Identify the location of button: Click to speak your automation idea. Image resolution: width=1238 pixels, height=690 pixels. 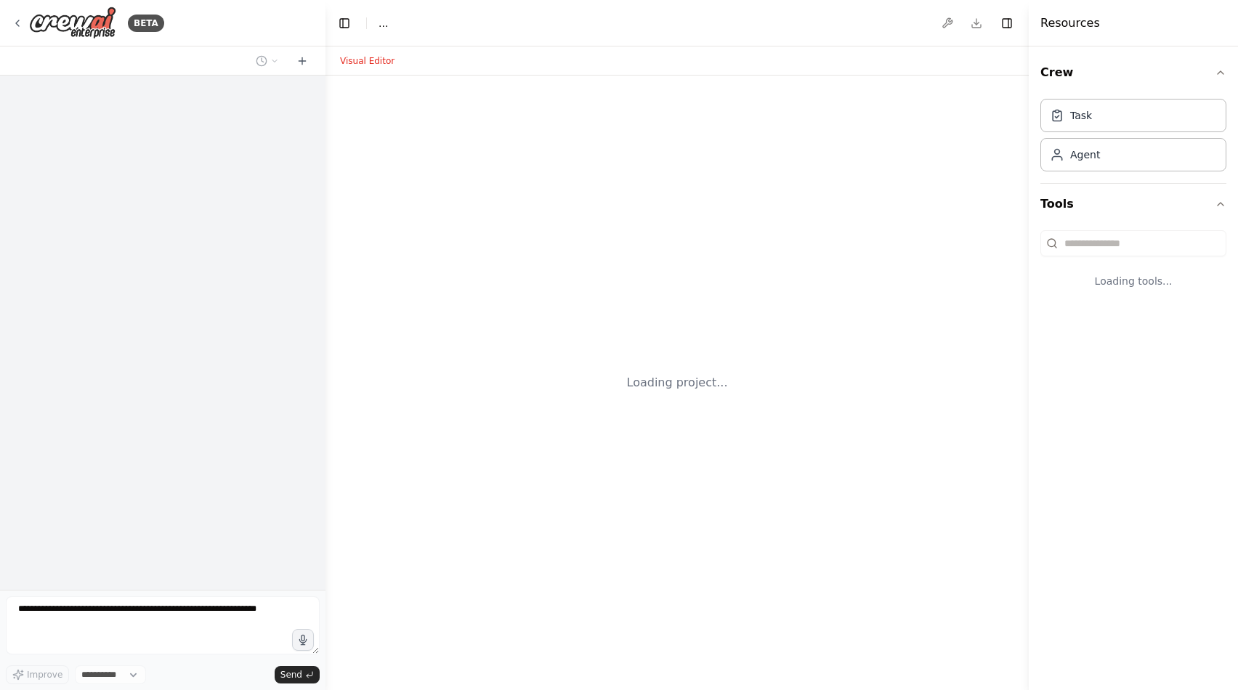
(303, 640).